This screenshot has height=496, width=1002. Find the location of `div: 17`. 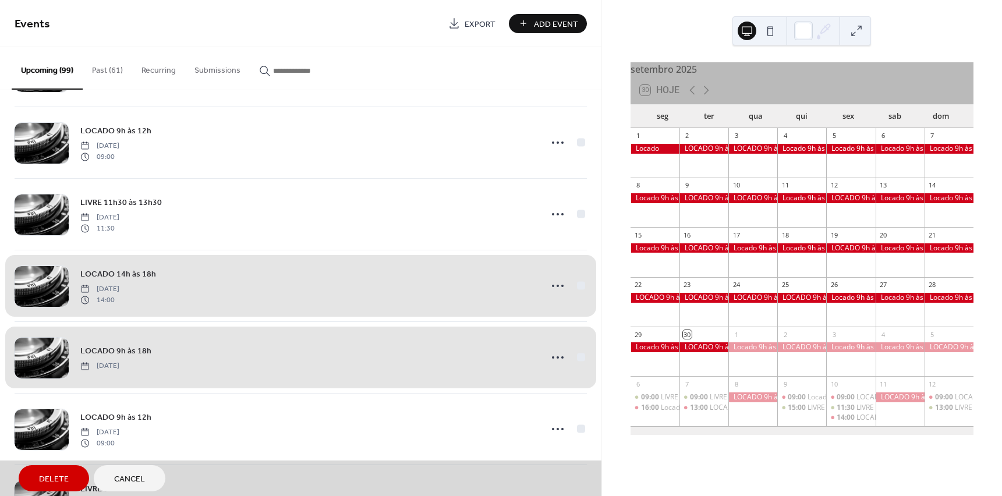

div: 17 is located at coordinates (736, 235).